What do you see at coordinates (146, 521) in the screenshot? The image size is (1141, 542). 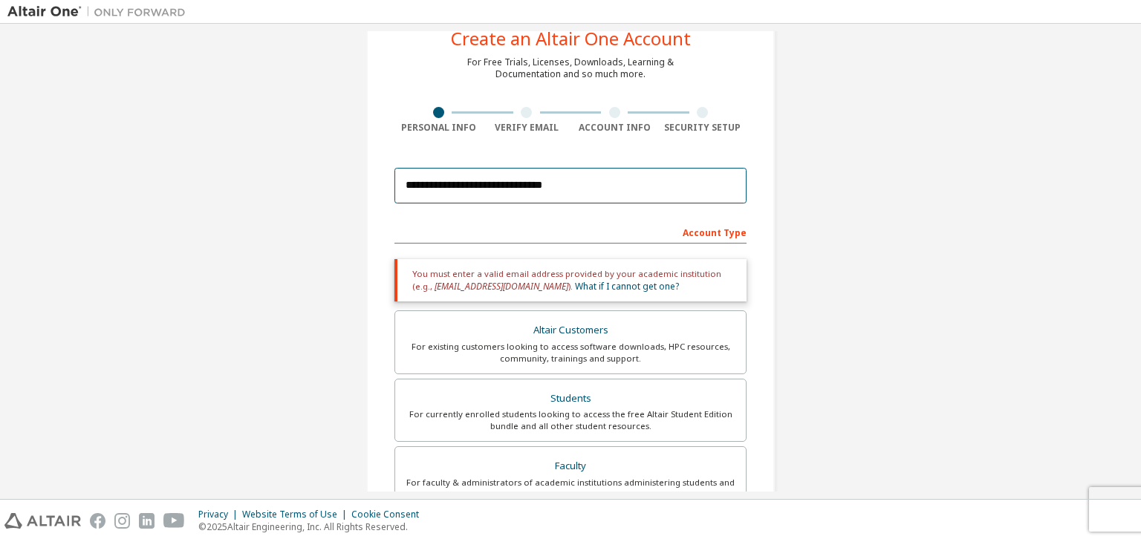 I see `img: linkedin.svg` at bounding box center [146, 521].